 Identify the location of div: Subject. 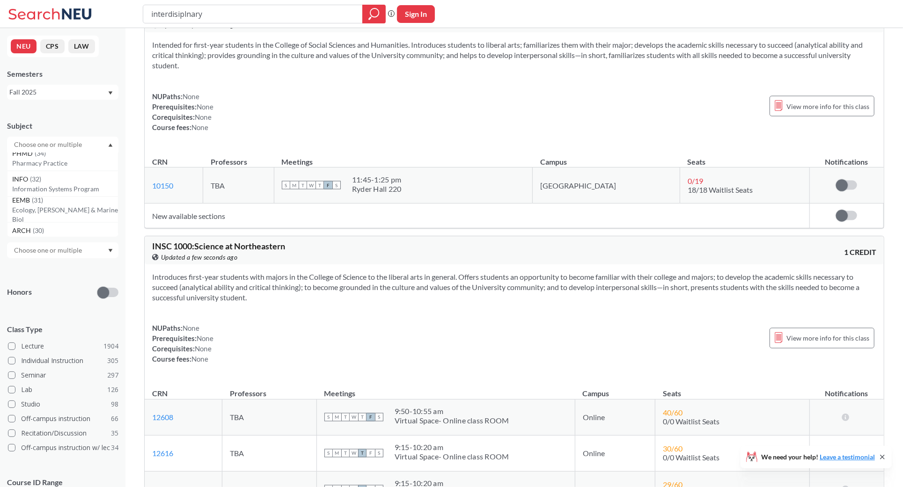
(63, 126).